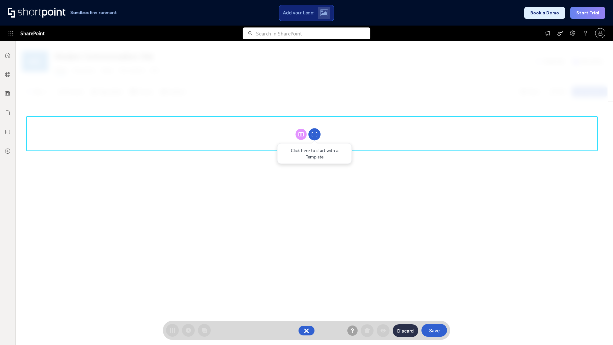  I want to click on button: Book a Demo, so click(545, 13).